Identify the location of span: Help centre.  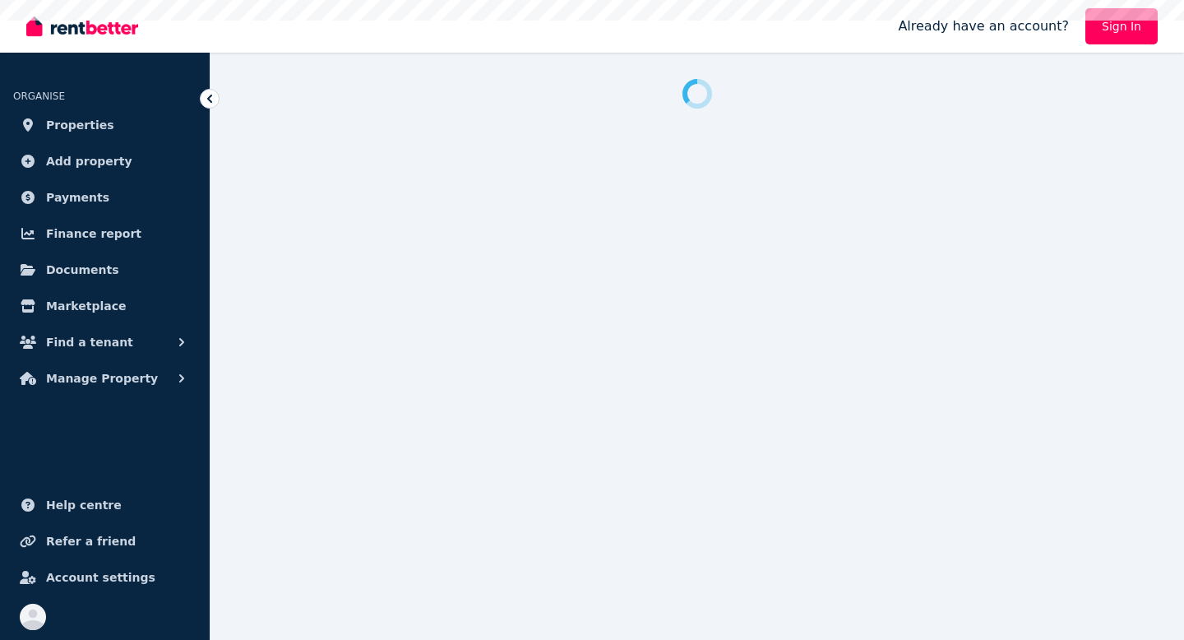
(84, 505).